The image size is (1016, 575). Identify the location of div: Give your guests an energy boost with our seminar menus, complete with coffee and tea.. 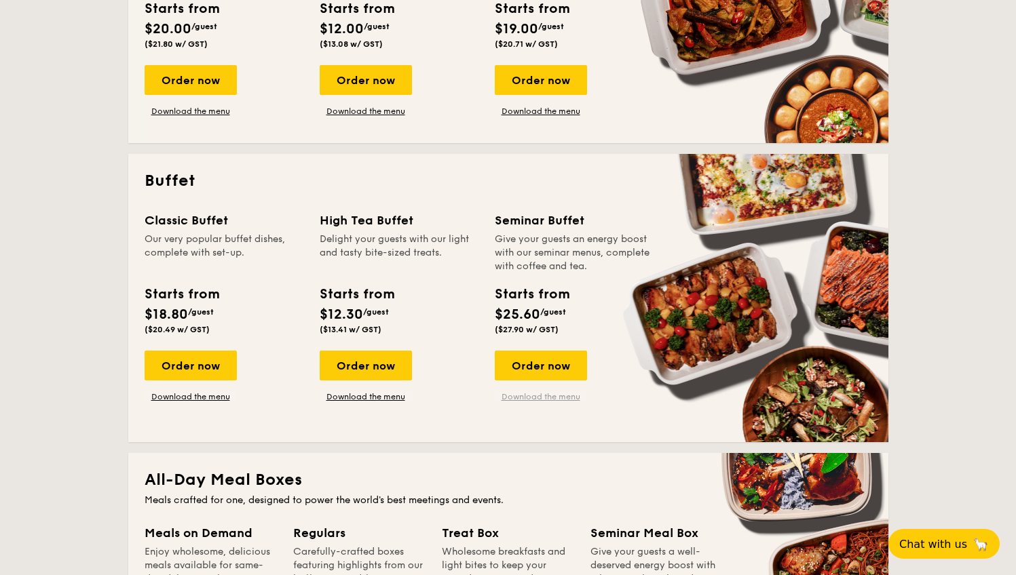
(574, 253).